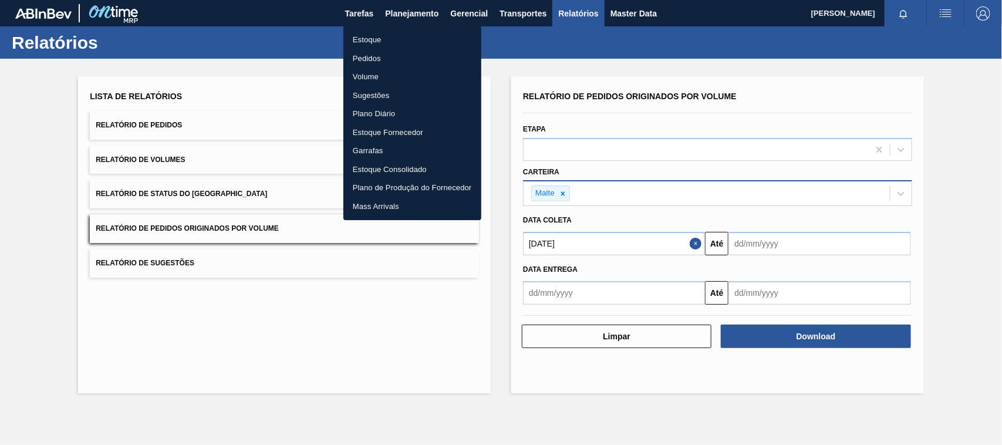 This screenshot has height=445, width=1002. Describe the element at coordinates (412, 96) in the screenshot. I see `a: Sugestões` at that location.